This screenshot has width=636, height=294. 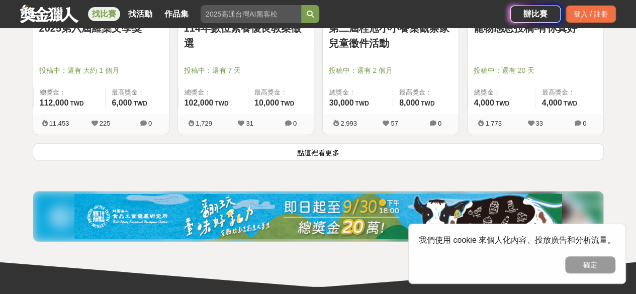 I want to click on a: 找比賽, so click(x=104, y=14).